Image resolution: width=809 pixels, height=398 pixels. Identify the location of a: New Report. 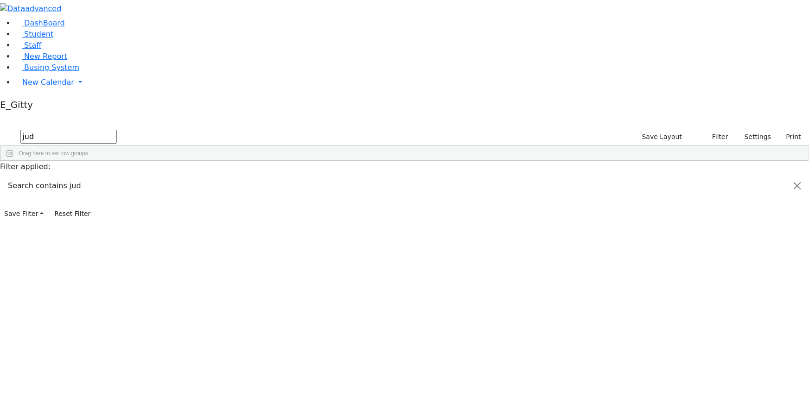
(41, 56).